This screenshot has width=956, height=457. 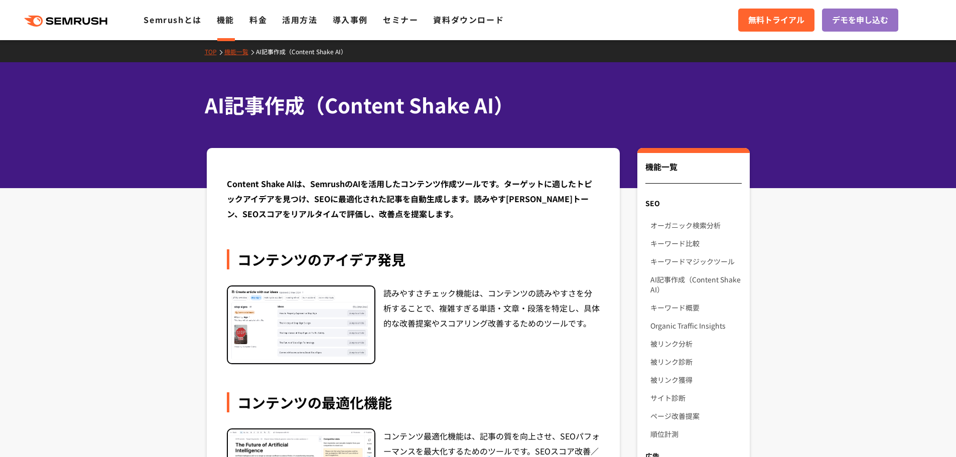 I want to click on a: デモを申し込む, so click(x=860, y=20).